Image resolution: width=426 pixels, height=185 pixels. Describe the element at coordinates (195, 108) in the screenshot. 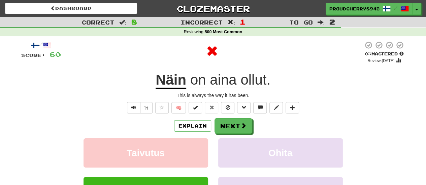

I see `button: Set this sentence to 100% Mastered (alt+m)` at that location.